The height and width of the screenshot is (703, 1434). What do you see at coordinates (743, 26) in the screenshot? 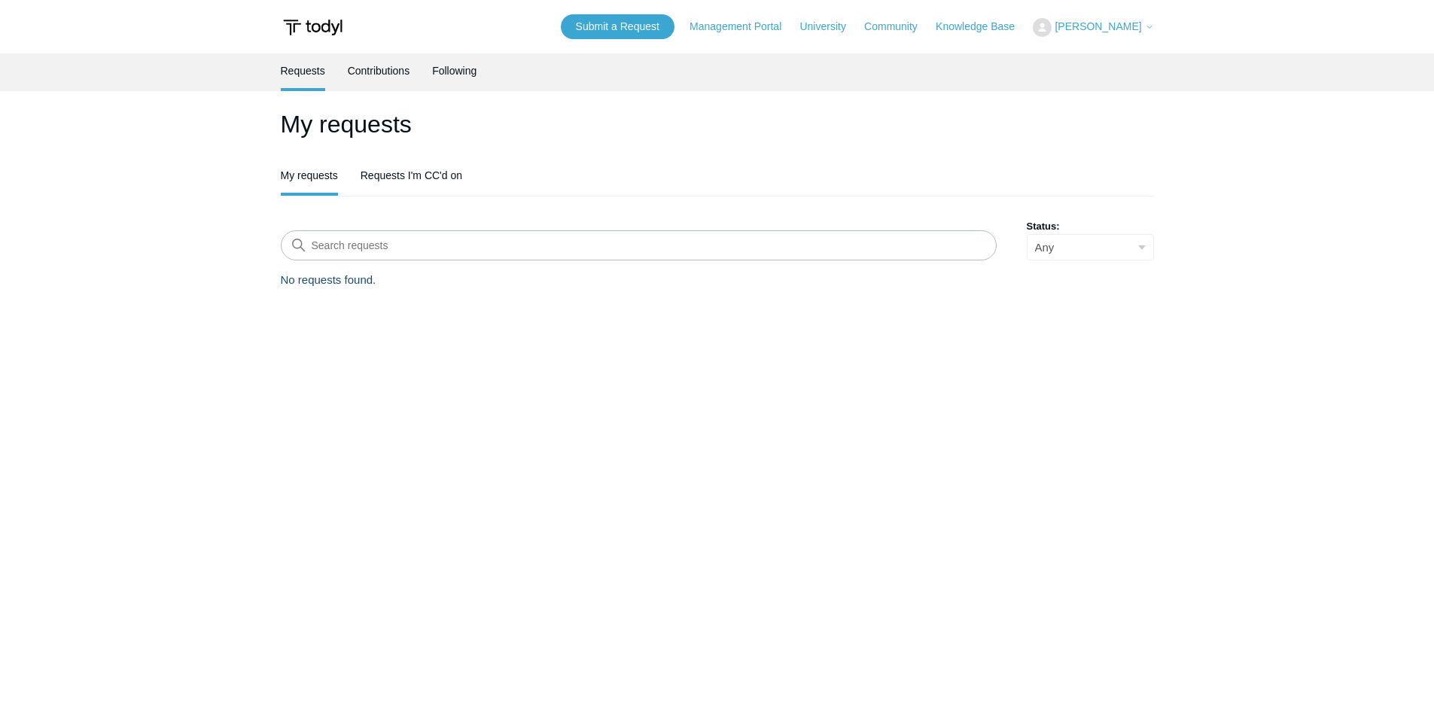
I see `a: Management Portal` at bounding box center [743, 26].